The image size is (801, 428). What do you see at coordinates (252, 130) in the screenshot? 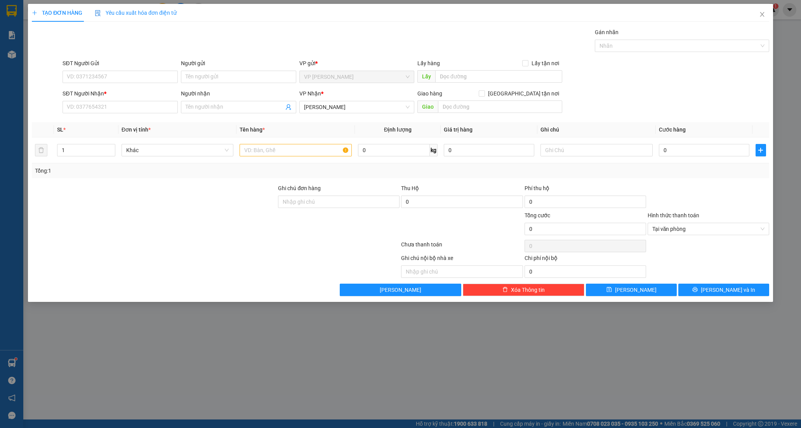
I see `span: Tên hàng` at bounding box center [252, 130].